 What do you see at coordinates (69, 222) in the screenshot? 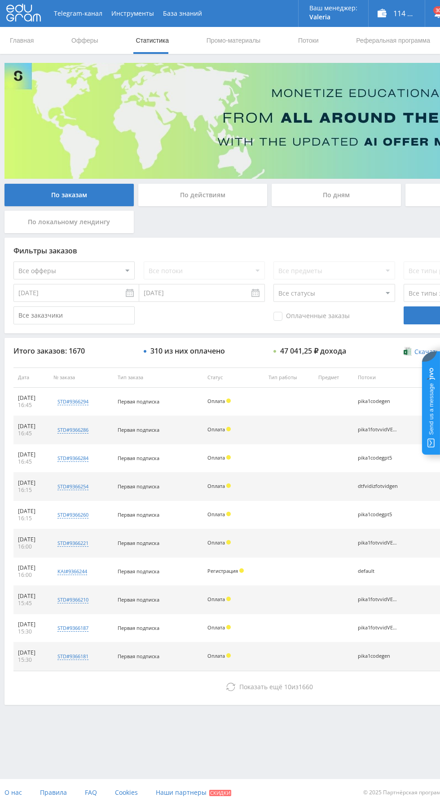
I see `div: По локальному лендингу` at bounding box center [69, 222].